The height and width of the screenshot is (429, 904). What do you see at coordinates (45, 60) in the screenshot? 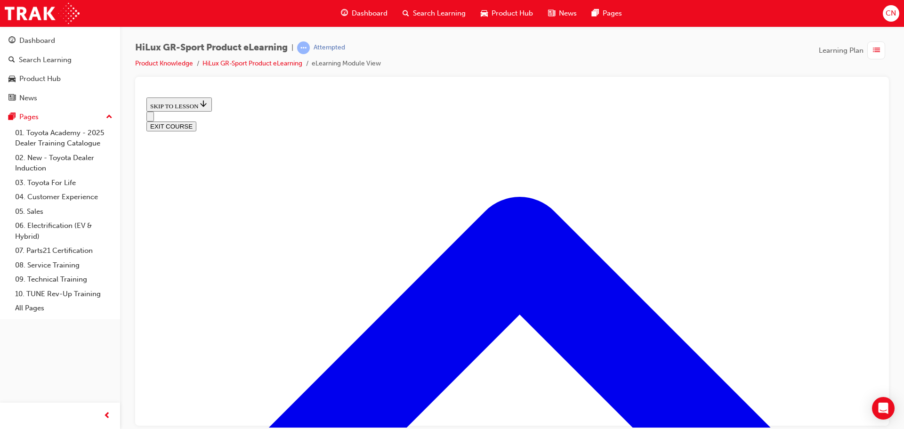
I see `div: Search Learning` at bounding box center [45, 60].